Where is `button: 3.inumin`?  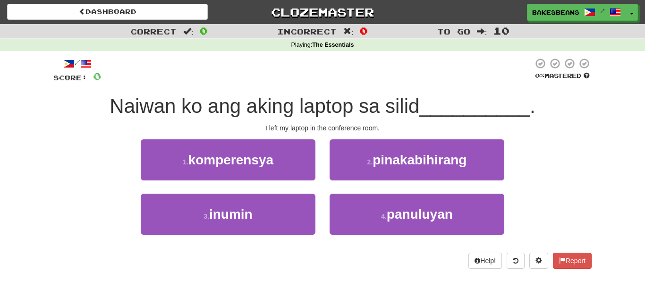
button: 3.inumin is located at coordinates (228, 214).